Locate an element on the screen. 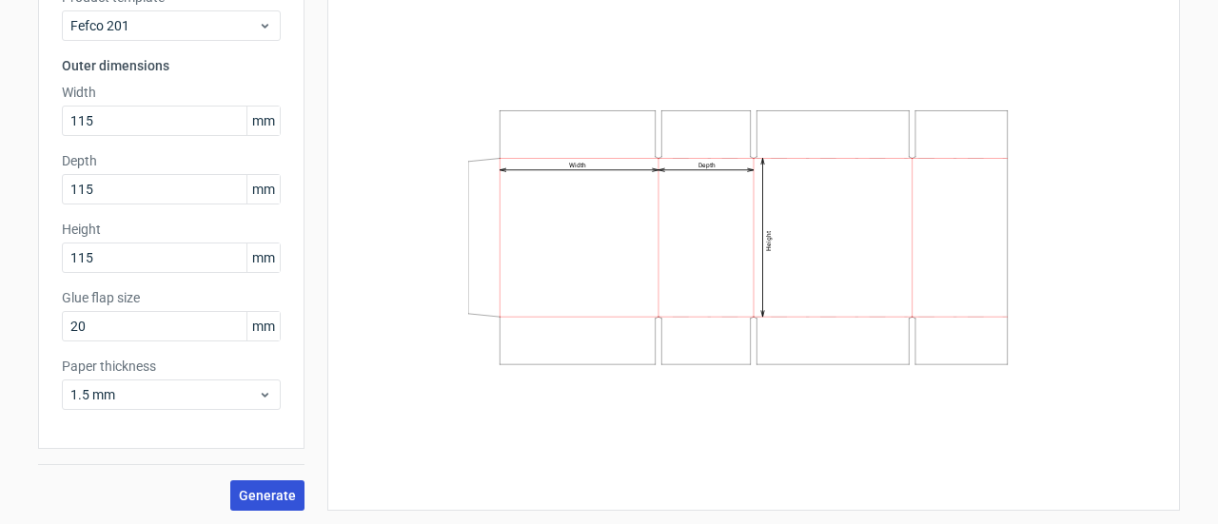 The image size is (1218, 524). label: Glue flap size is located at coordinates (171, 298).